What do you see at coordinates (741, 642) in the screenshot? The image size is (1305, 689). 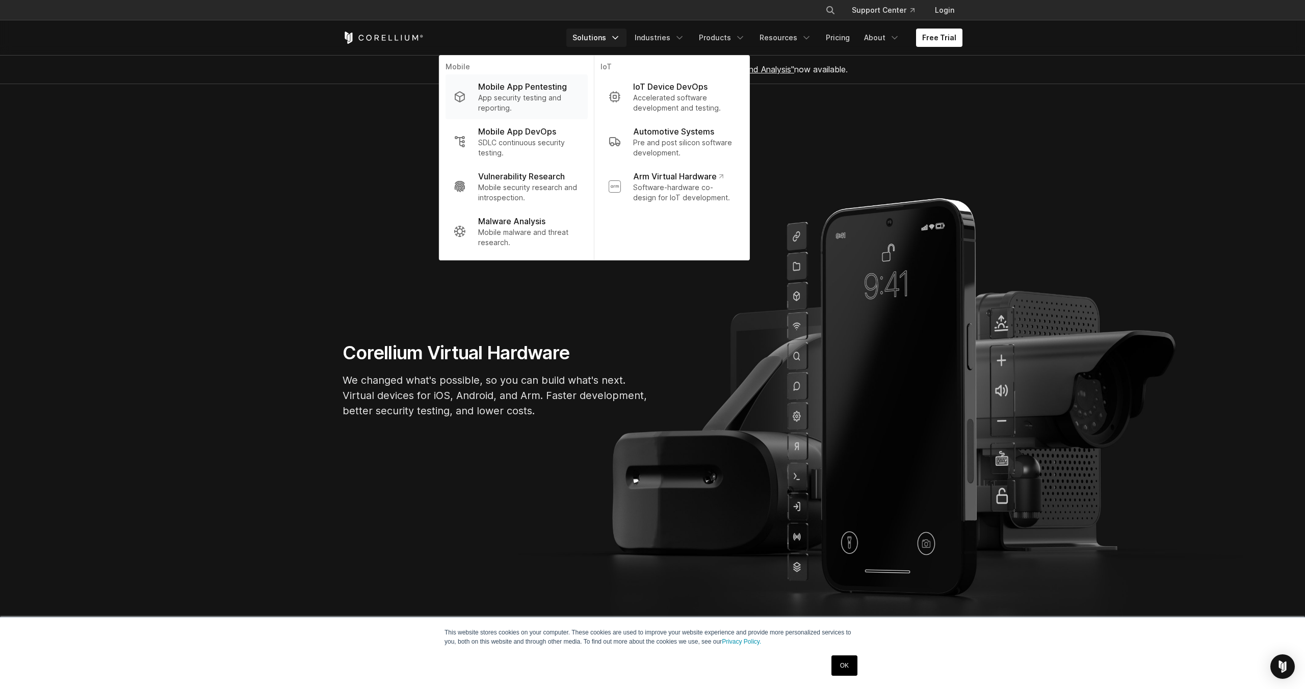 I see `a: Privacy Policy.` at bounding box center [741, 642].